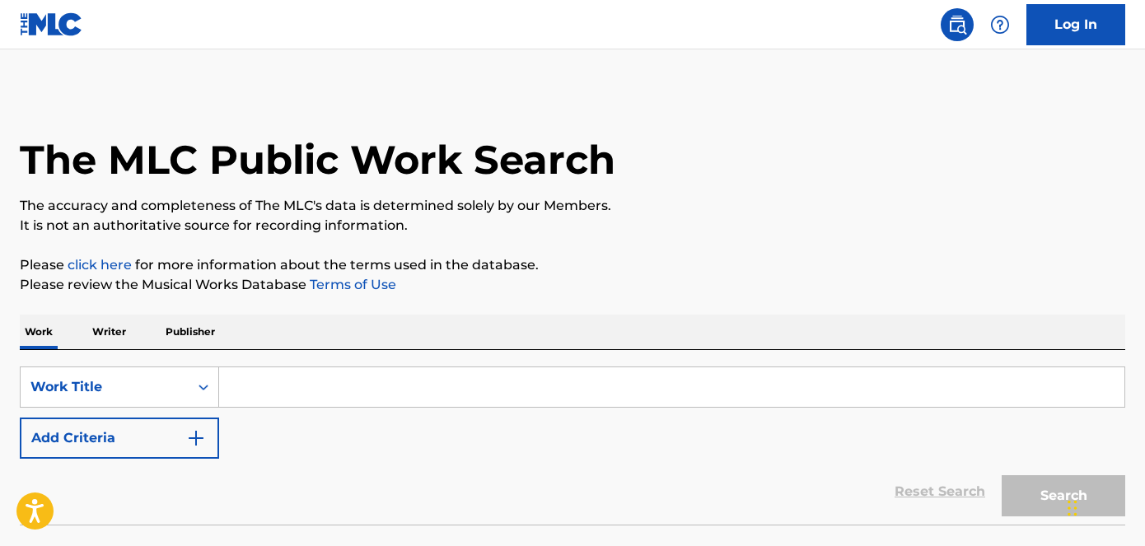  What do you see at coordinates (105, 387) in the screenshot?
I see `div: Work Title` at bounding box center [105, 387].